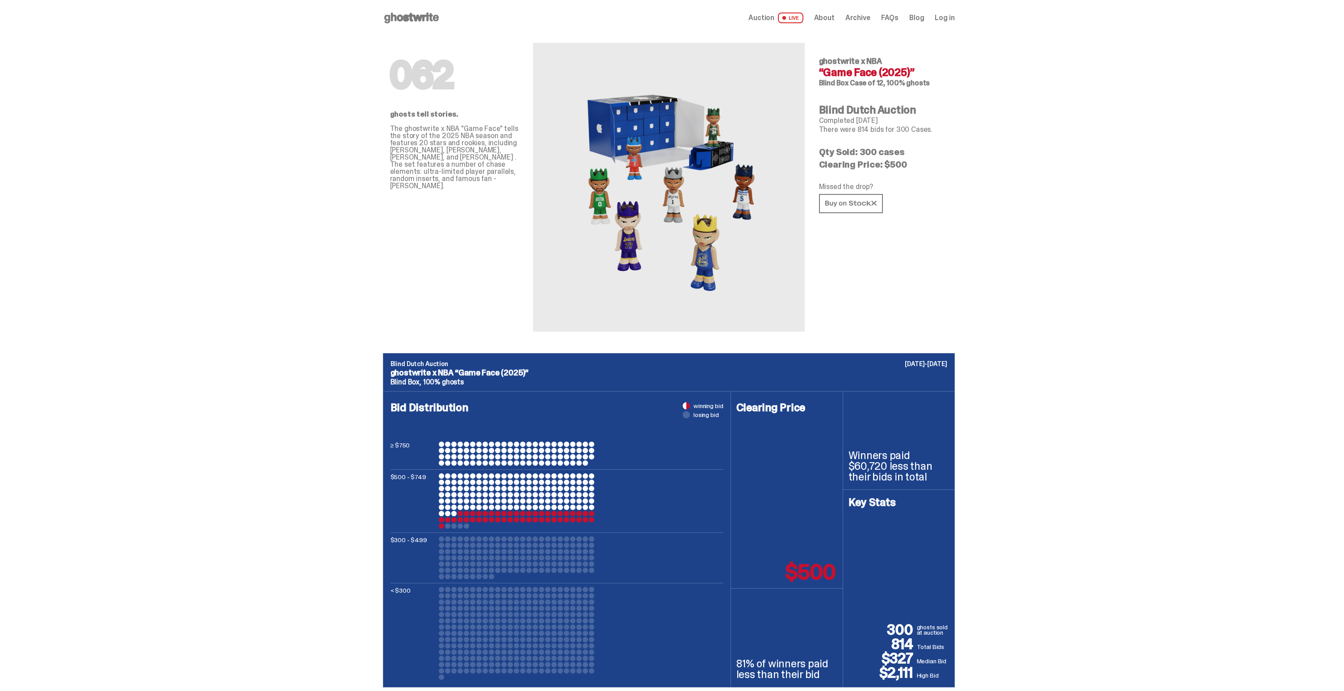 The height and width of the screenshot is (691, 1344). What do you see at coordinates (883, 72) in the screenshot?
I see `h4: “Game Face (2025)”` at bounding box center [883, 72].